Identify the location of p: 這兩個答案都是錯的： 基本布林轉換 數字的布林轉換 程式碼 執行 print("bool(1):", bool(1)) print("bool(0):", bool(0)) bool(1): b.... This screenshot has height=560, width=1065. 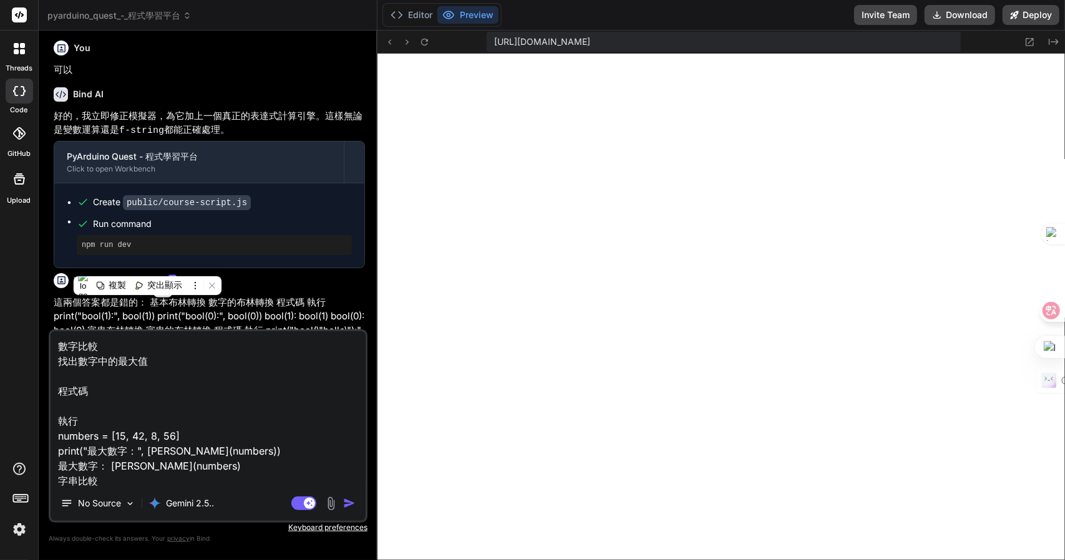
(209, 331).